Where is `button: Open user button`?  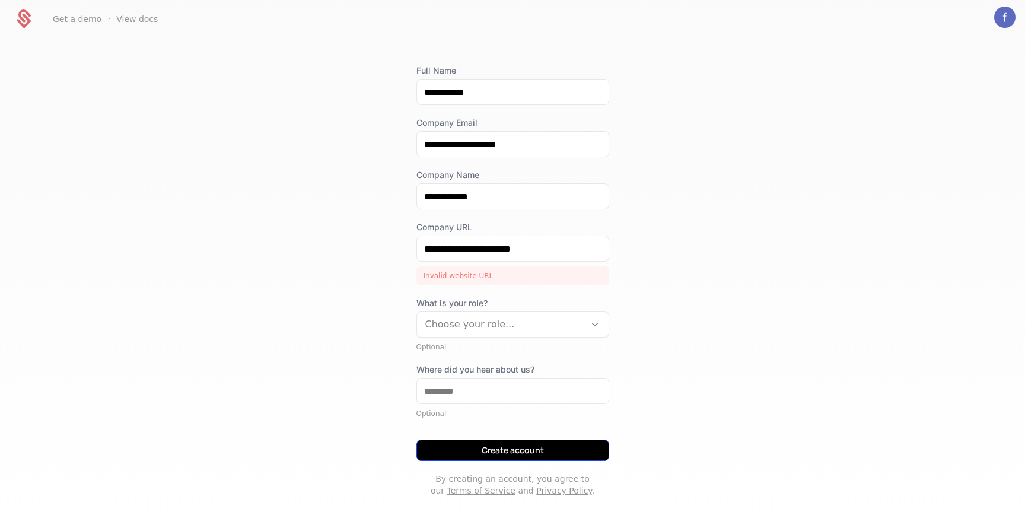 button: Open user button is located at coordinates (1005, 17).